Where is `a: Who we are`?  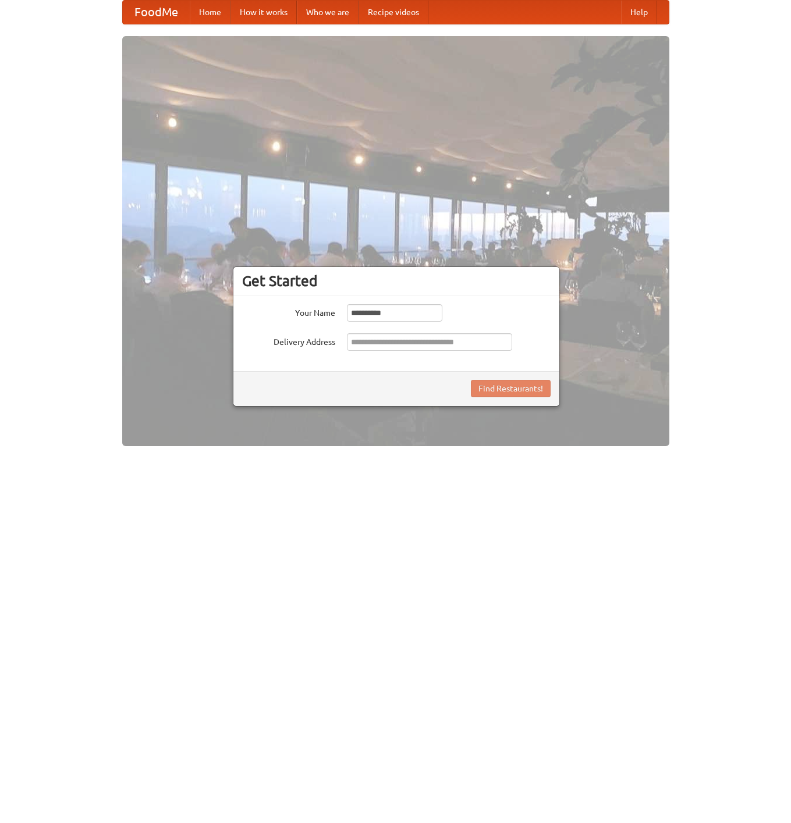 a: Who we are is located at coordinates (328, 12).